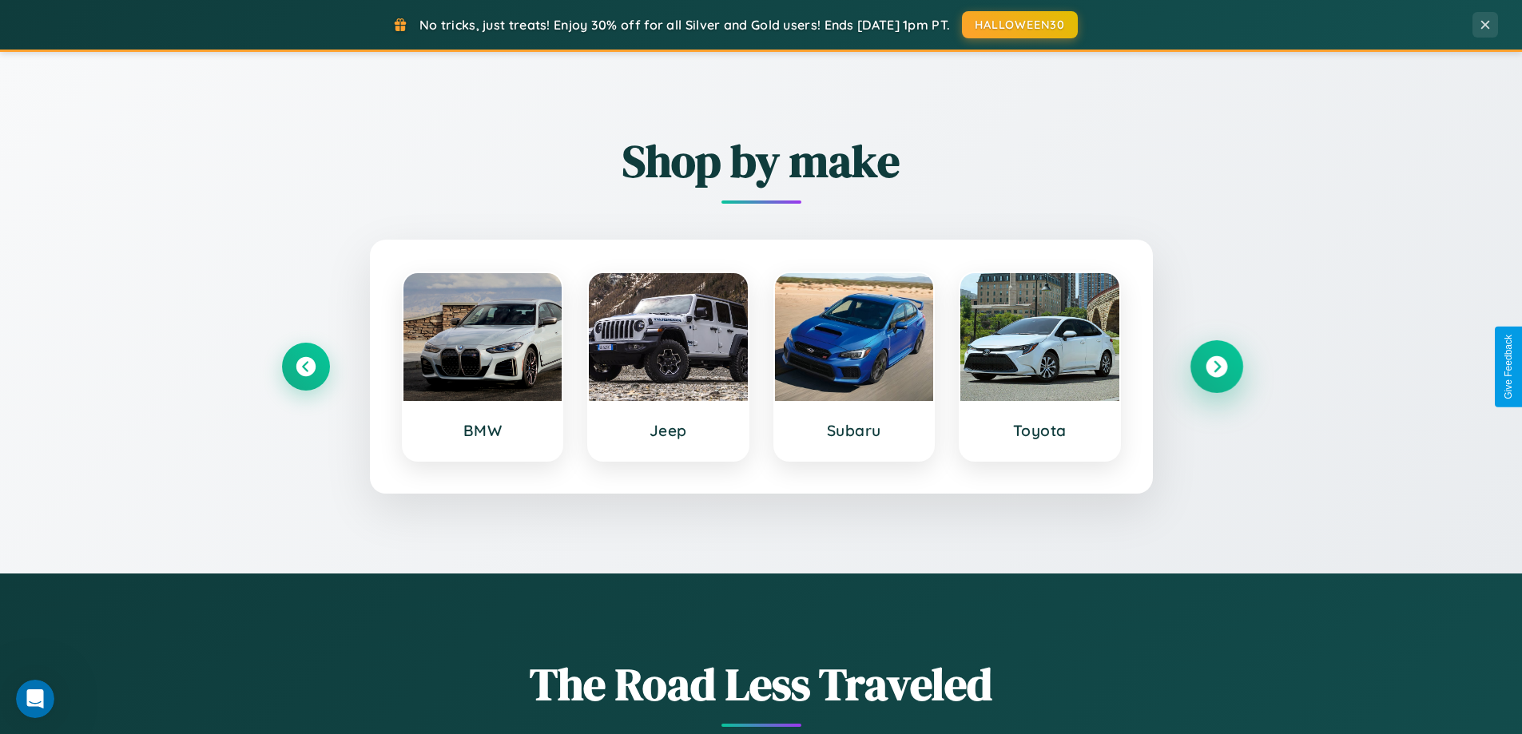 The height and width of the screenshot is (734, 1522). I want to click on h3: Jeep, so click(668, 431).